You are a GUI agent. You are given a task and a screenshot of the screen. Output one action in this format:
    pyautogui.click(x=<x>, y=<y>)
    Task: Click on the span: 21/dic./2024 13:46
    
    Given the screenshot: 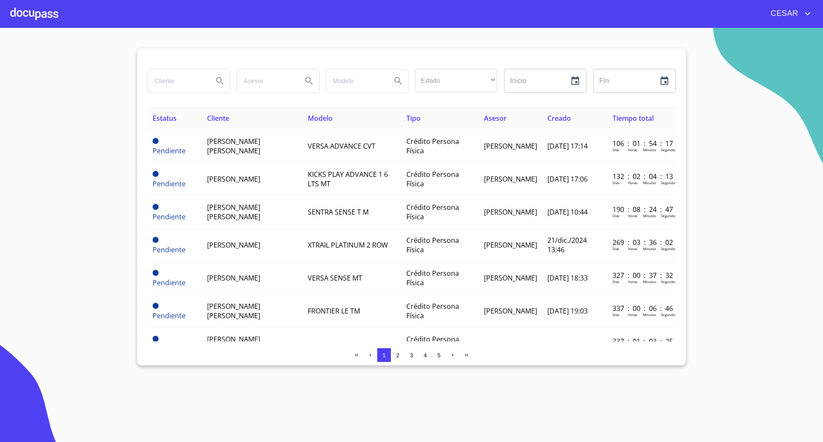 What is the action you would take?
    pyautogui.click(x=567, y=245)
    